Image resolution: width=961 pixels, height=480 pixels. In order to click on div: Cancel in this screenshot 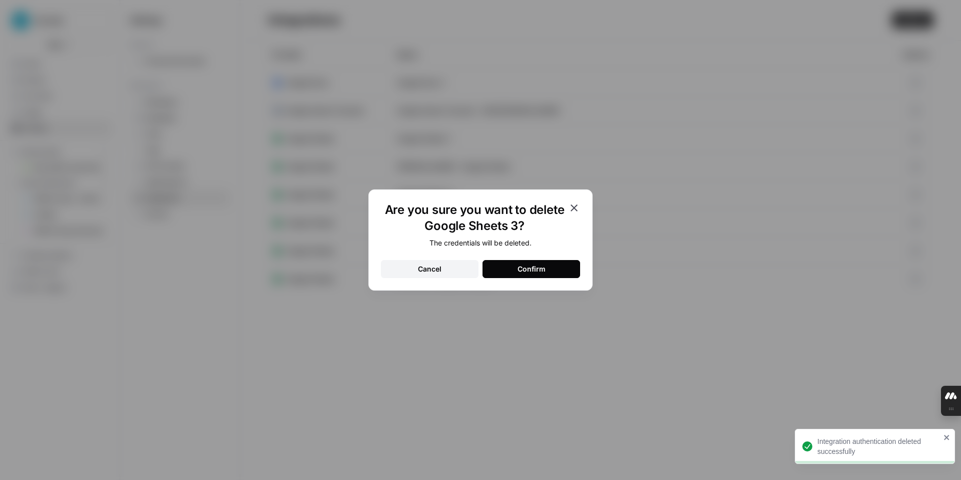, I will do `click(430, 269)`.